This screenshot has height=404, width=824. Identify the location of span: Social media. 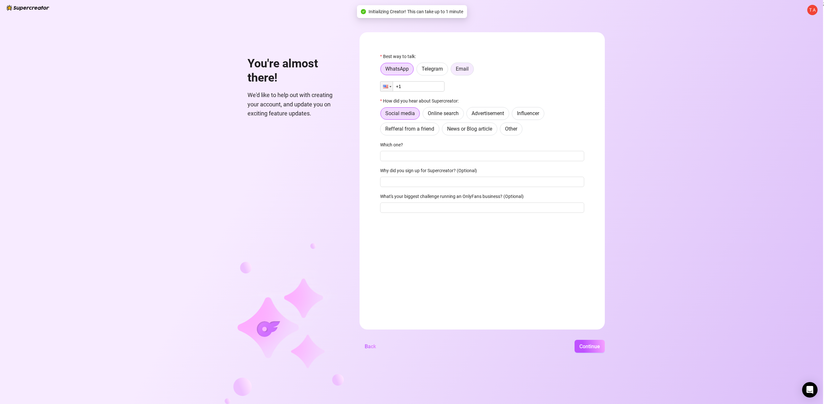
(400, 113).